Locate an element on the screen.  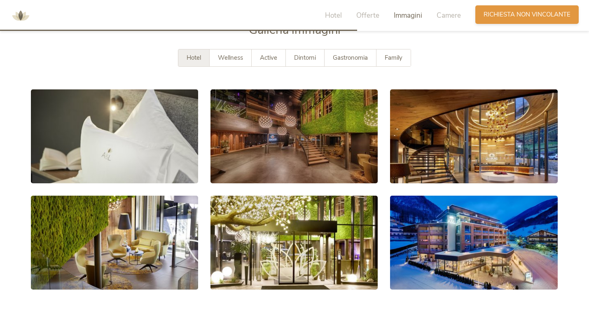
span: Immagini is located at coordinates (408, 15).